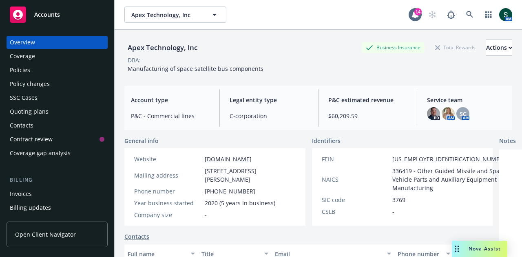 The image size is (522, 257). I want to click on div: Quoting plans, so click(29, 112).